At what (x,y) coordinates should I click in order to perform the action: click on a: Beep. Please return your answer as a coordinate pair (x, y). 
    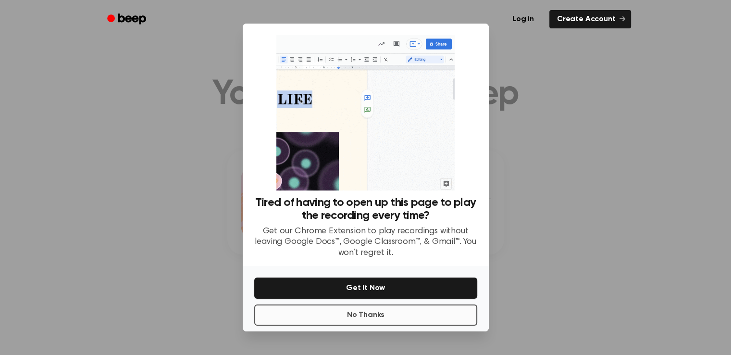
    Looking at the image, I should click on (127, 19).